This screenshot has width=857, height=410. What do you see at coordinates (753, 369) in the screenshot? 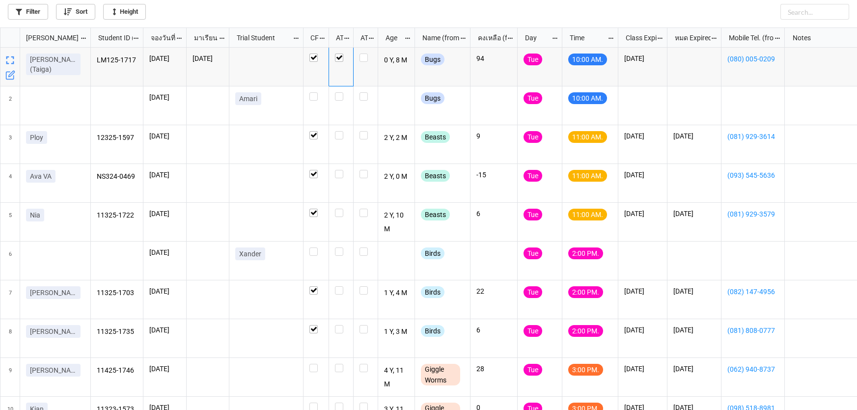
I see `a: (062) 940-8737` at bounding box center [753, 369].